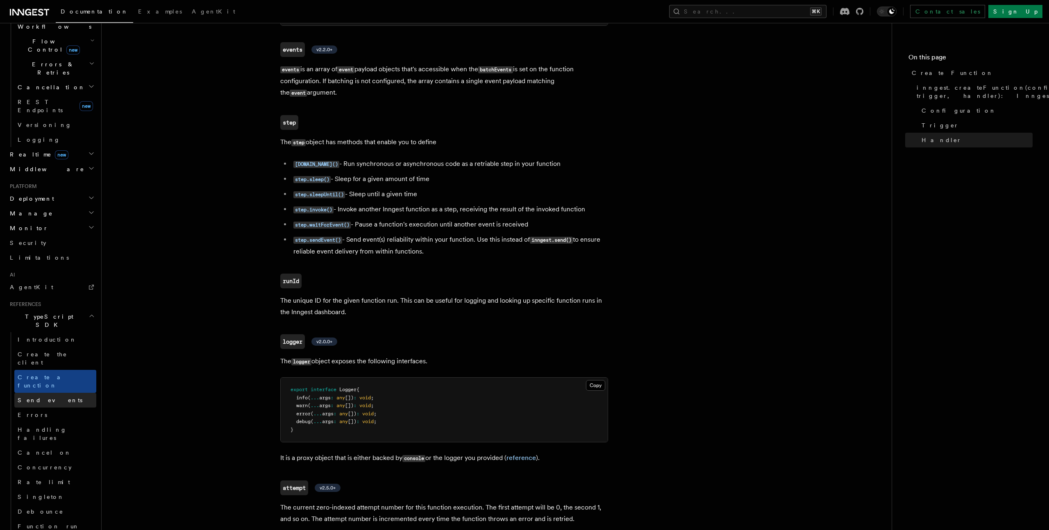 The width and height of the screenshot is (1049, 530). Describe the element at coordinates (449, 164) in the screenshot. I see `li: - Run synchronous or asynchronous code as a retriable step in your function` at that location.